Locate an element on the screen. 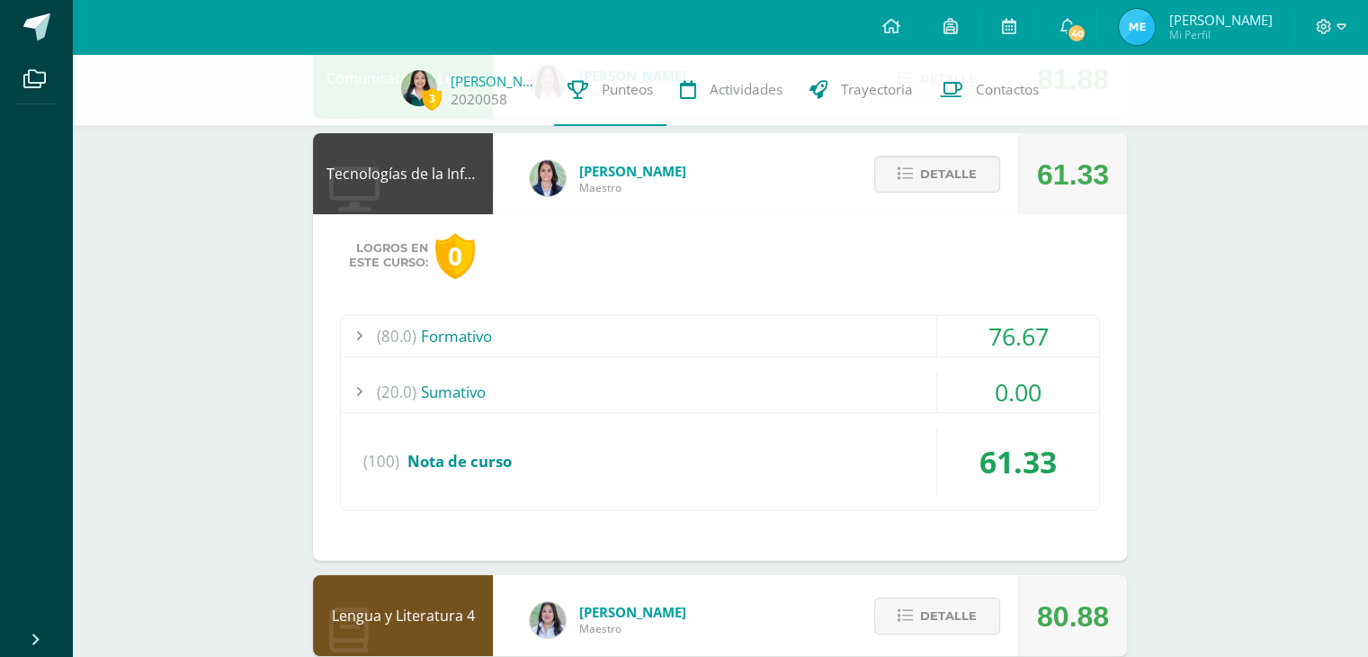 The width and height of the screenshot is (1368, 657). div: Sumativo is located at coordinates (720, 391).